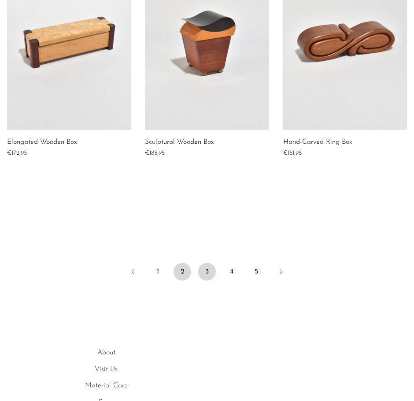 The width and height of the screenshot is (414, 401). Describe the element at coordinates (42, 143) in the screenshot. I see `a: Elongated Wooden Box` at that location.